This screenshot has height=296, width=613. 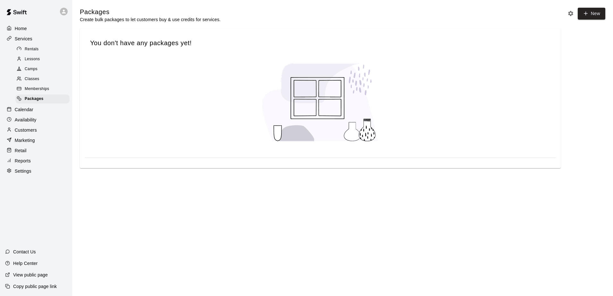 I want to click on a: Rentals, so click(x=44, y=49).